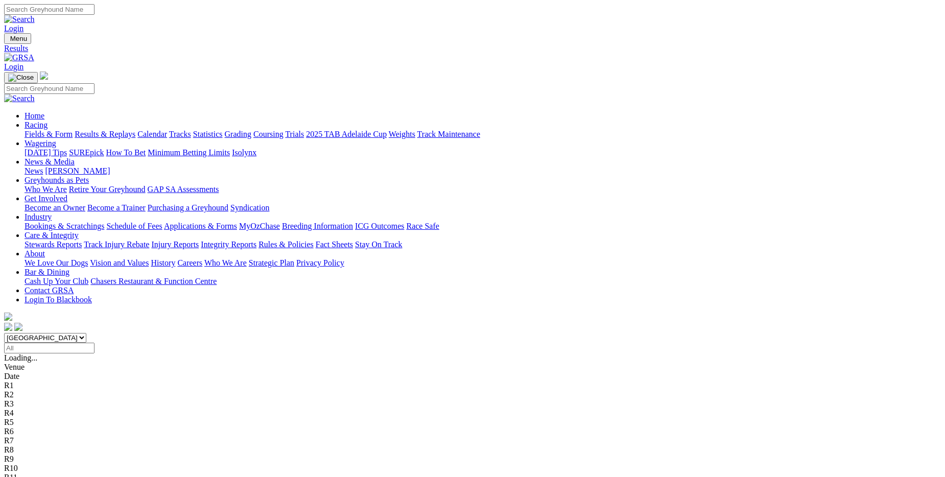 This screenshot has height=477, width=945. I want to click on a: Syndication, so click(250, 207).